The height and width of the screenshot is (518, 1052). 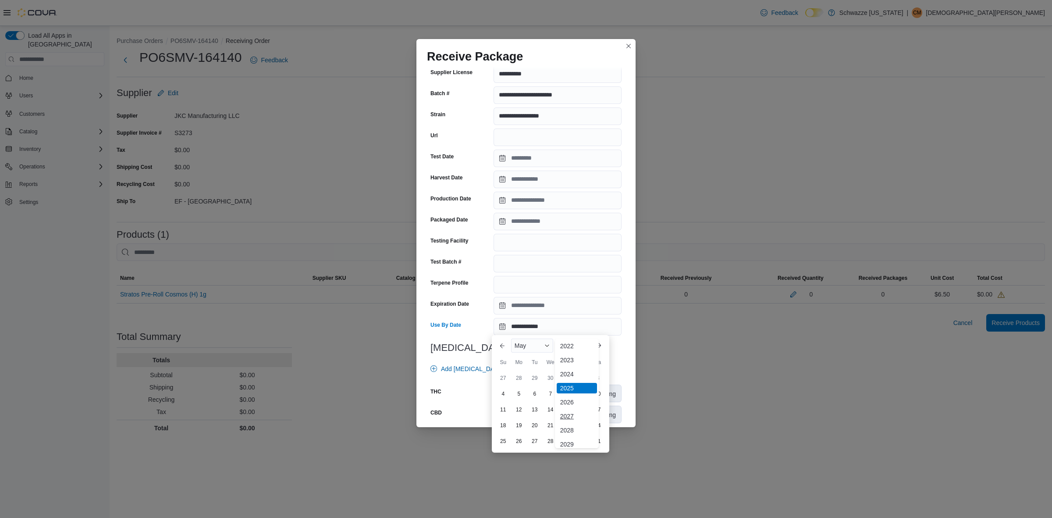 What do you see at coordinates (577, 374) in the screenshot?
I see `div: 2024` at bounding box center [577, 374].